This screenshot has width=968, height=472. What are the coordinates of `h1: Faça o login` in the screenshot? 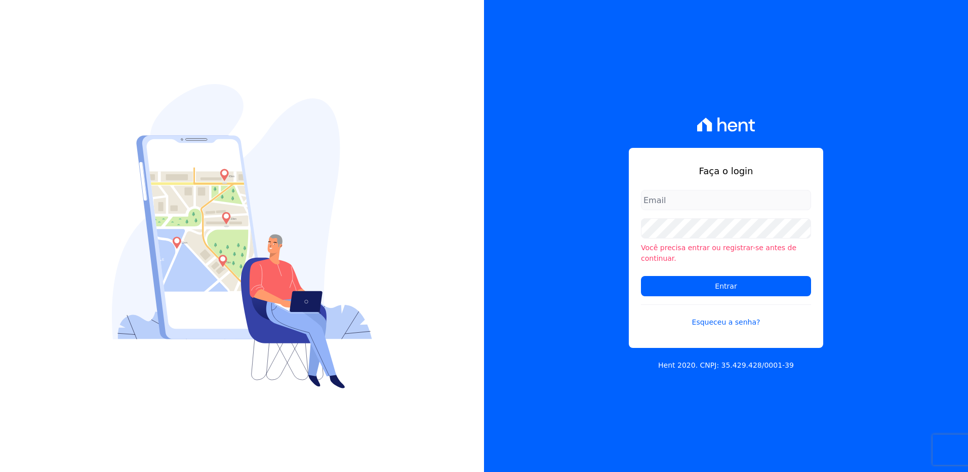 It's located at (726, 171).